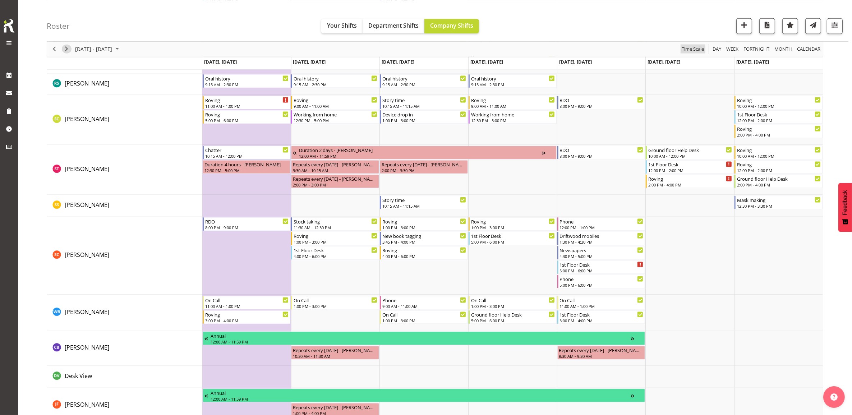 The width and height of the screenshot is (852, 415). Describe the element at coordinates (424, 120) in the screenshot. I see `div: 1:00 PM - 3:00 PM` at that location.